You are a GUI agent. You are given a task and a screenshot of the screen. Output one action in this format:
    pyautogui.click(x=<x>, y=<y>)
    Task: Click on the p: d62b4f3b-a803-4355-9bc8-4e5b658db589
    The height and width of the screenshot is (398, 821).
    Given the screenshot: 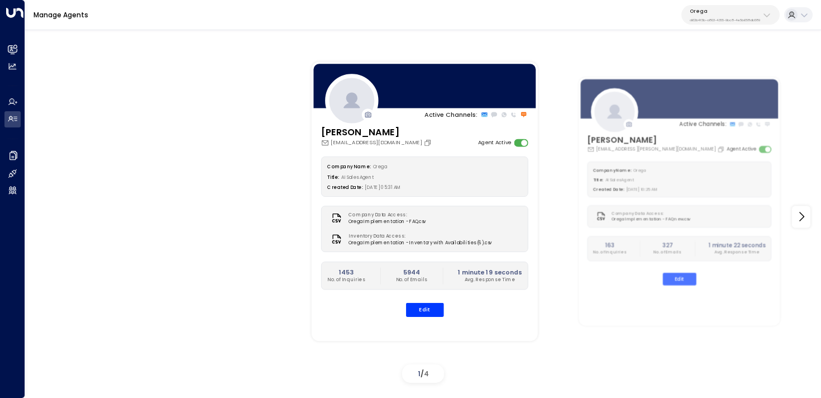 What is the action you would take?
    pyautogui.click(x=725, y=20)
    